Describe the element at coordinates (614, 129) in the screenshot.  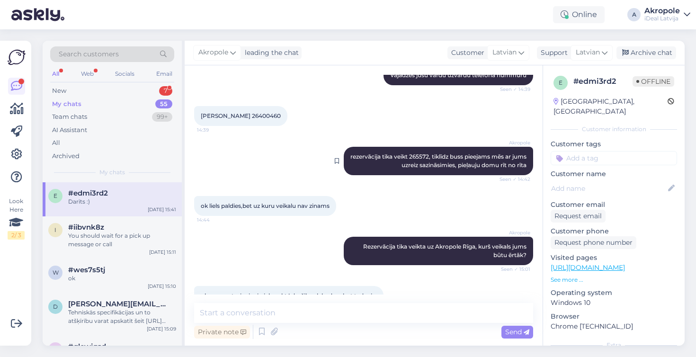
I see `div: Customer information` at that location.